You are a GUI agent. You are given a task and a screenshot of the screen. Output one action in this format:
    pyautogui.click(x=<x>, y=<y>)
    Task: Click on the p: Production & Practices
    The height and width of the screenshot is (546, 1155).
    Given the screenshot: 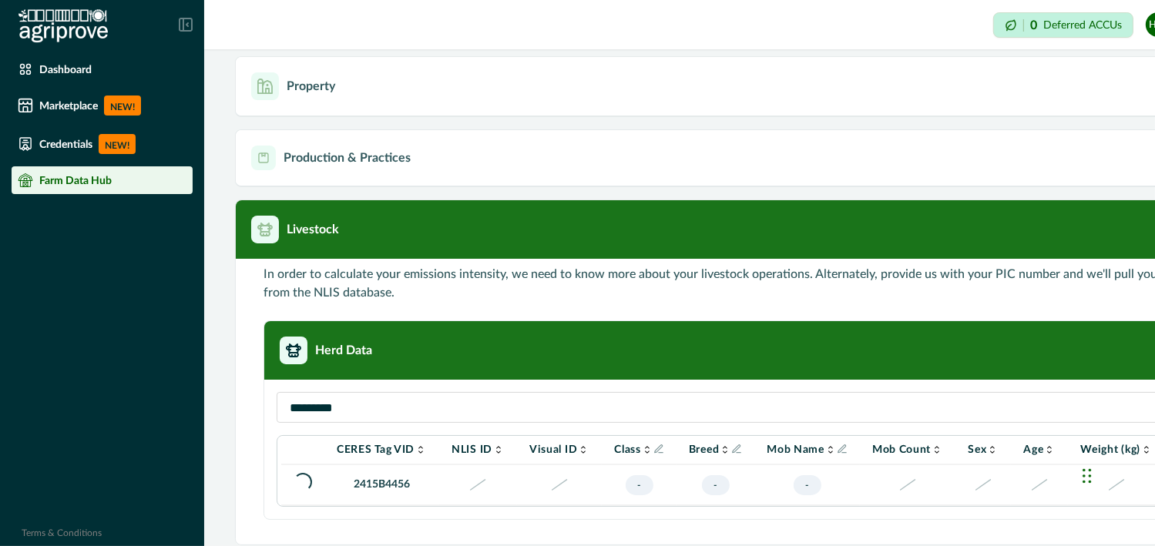 What is the action you would take?
    pyautogui.click(x=347, y=158)
    